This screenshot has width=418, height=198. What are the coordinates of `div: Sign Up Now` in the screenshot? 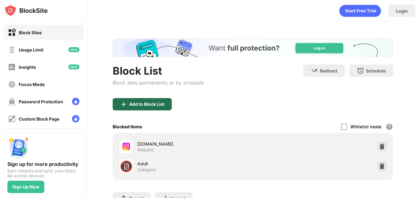 It's located at (26, 187).